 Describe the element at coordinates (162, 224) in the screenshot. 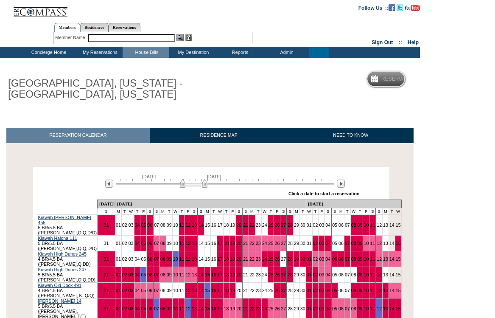

I see `td: 08` at that location.